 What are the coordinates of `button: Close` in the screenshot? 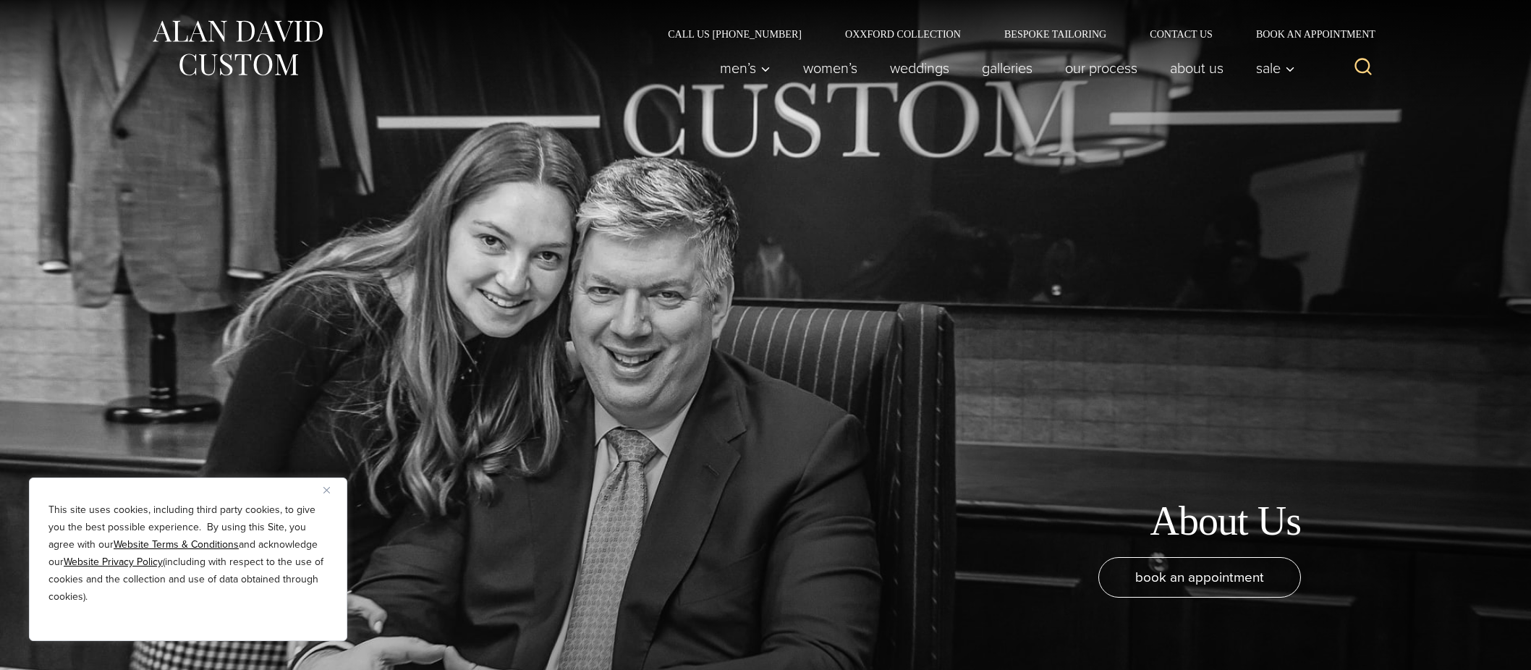 It's located at (332, 490).